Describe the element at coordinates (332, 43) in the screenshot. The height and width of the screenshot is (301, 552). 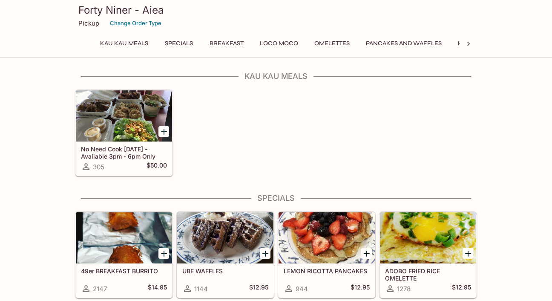
I see `button: Omelettes` at that location.